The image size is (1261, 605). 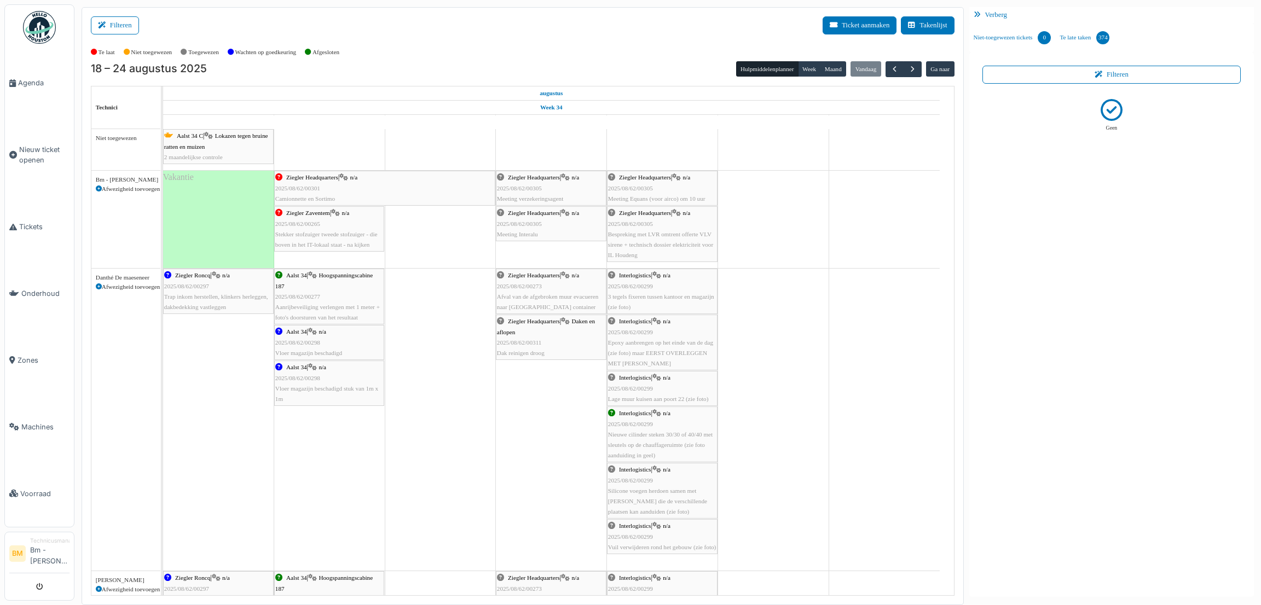 What do you see at coordinates (768, 69) in the screenshot?
I see `button: Hulpmiddelenplanner` at bounding box center [768, 69].